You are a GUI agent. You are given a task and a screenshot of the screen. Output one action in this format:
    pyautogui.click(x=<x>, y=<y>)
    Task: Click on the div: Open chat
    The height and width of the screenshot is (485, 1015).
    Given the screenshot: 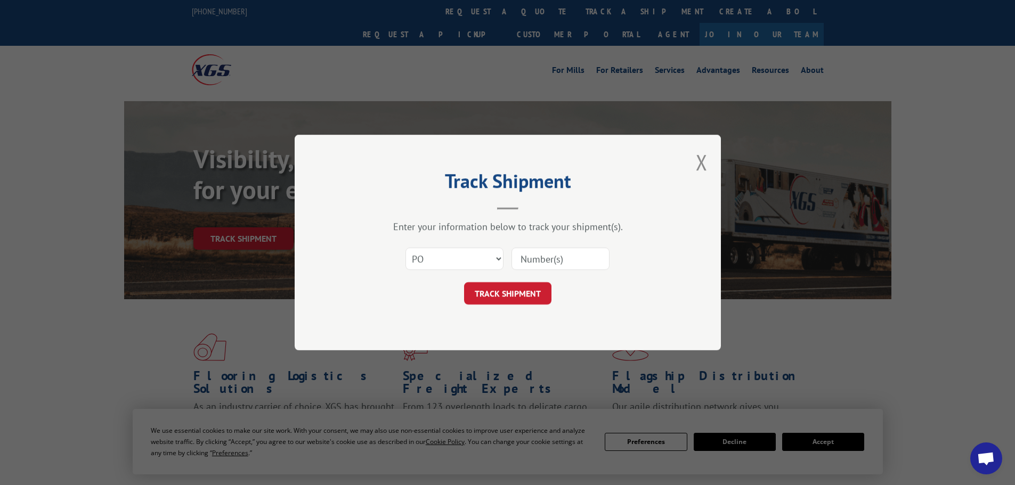 What is the action you would take?
    pyautogui.click(x=986, y=459)
    